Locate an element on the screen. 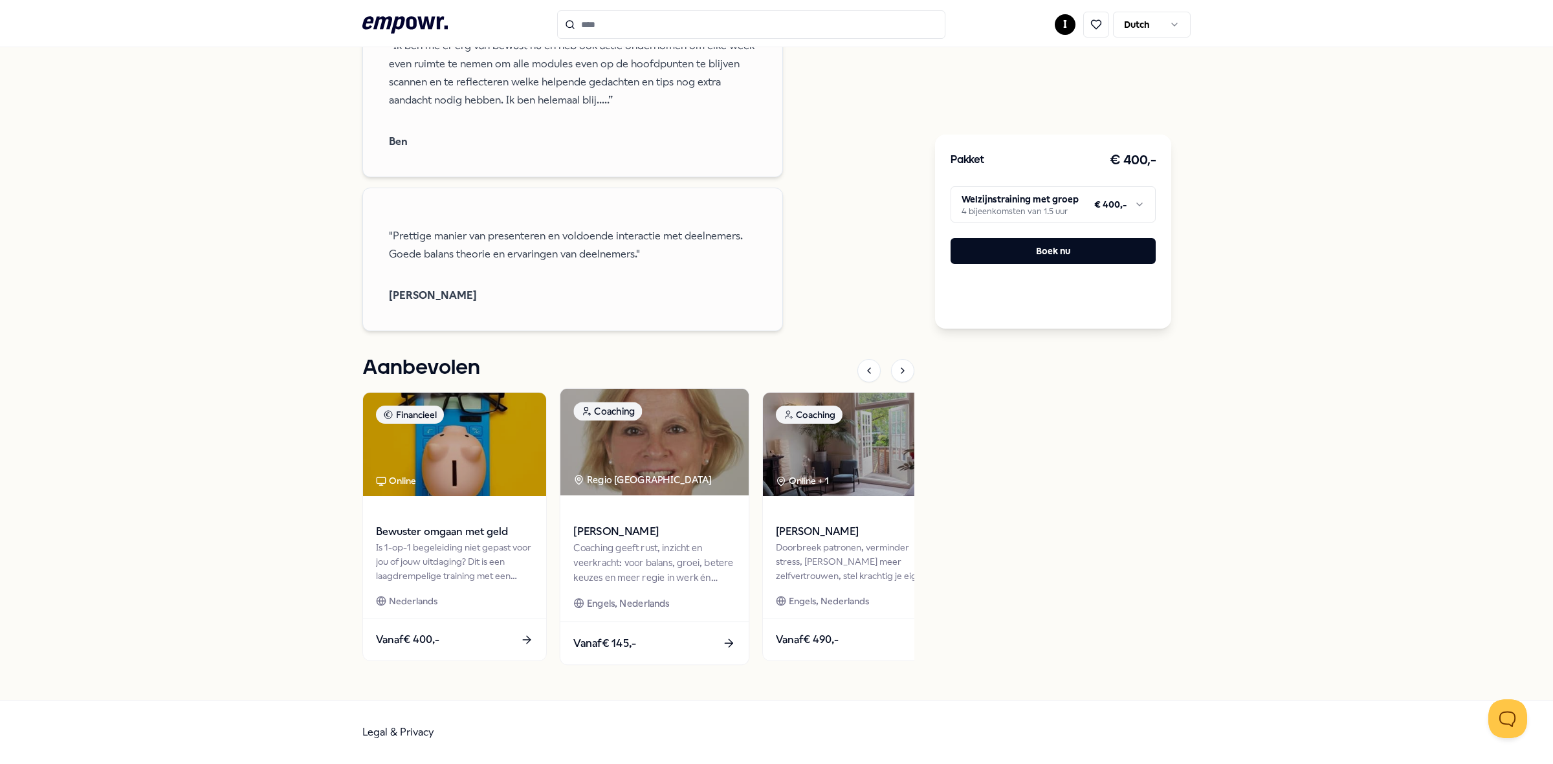 This screenshot has height=764, width=1553. a: package imageFinancieelOnlineBewuster omgaan met geldIs 1-op-1 begeleiding niet gepast voor jou o... is located at coordinates (454, 527).